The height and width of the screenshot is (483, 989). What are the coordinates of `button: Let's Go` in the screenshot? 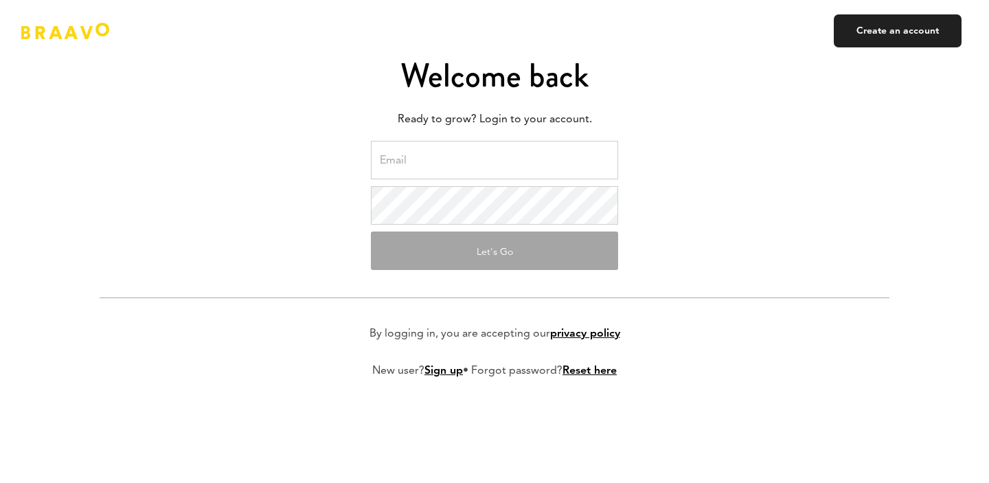 It's located at (495, 251).